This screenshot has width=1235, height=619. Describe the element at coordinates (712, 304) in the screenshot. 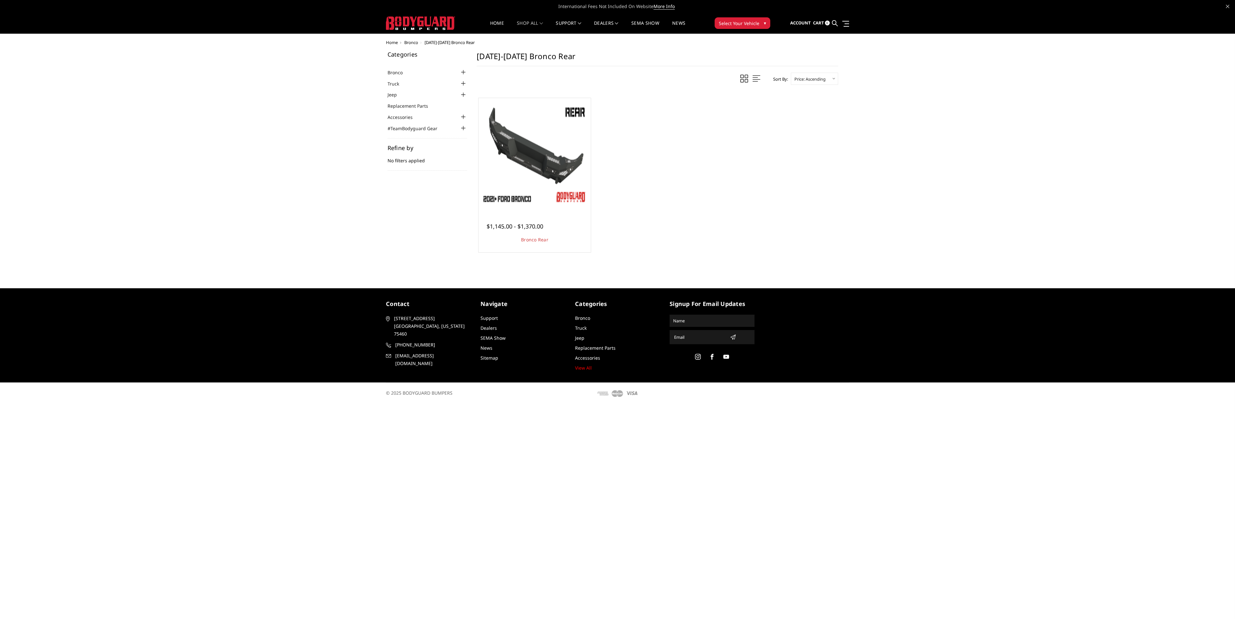

I see `h5: signup for email updates` at that location.